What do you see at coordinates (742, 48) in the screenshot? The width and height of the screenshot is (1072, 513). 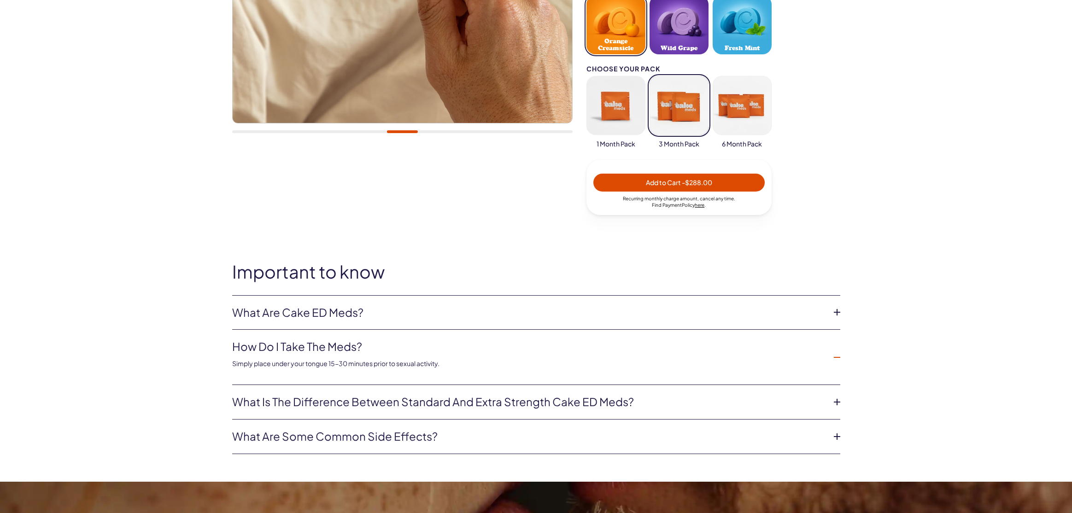 I see `span: Fresh Mint` at bounding box center [742, 48].